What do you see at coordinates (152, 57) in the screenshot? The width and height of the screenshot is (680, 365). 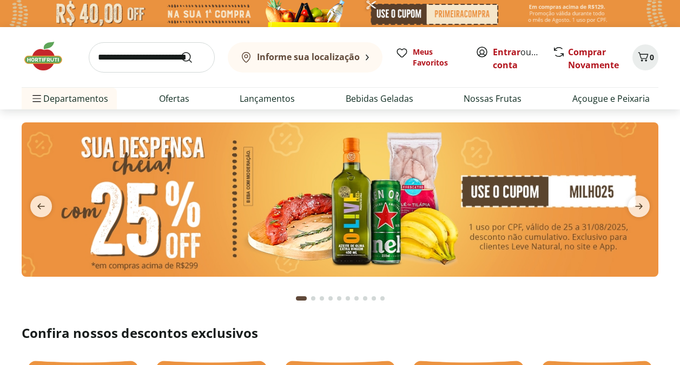 I see `input: search` at bounding box center [152, 57].